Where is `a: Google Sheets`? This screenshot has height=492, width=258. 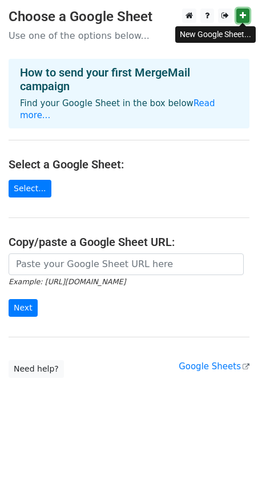
a: Google Sheets is located at coordinates (214, 366).